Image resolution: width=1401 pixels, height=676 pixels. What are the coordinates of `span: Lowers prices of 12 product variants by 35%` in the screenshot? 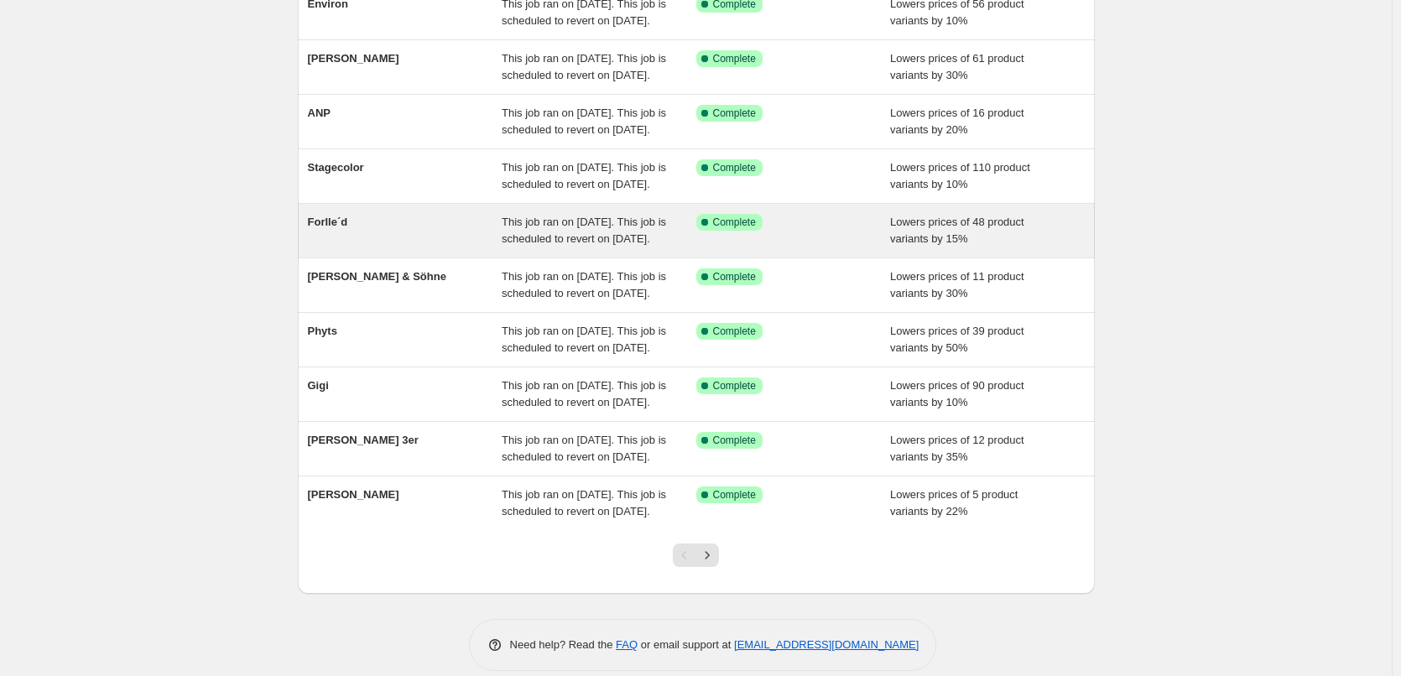 It's located at (957, 448).